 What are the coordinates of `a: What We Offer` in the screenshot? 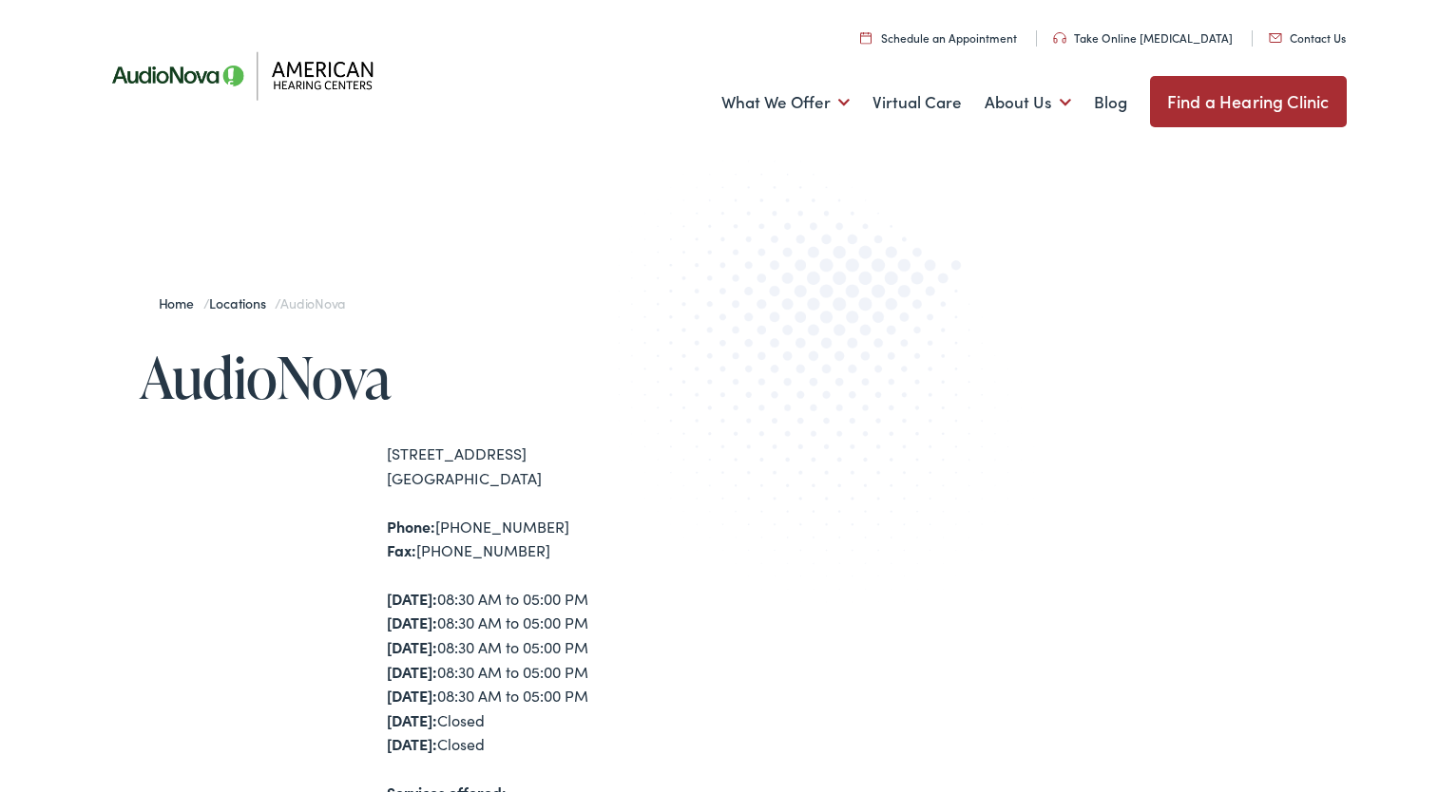 It's located at (785, 103).